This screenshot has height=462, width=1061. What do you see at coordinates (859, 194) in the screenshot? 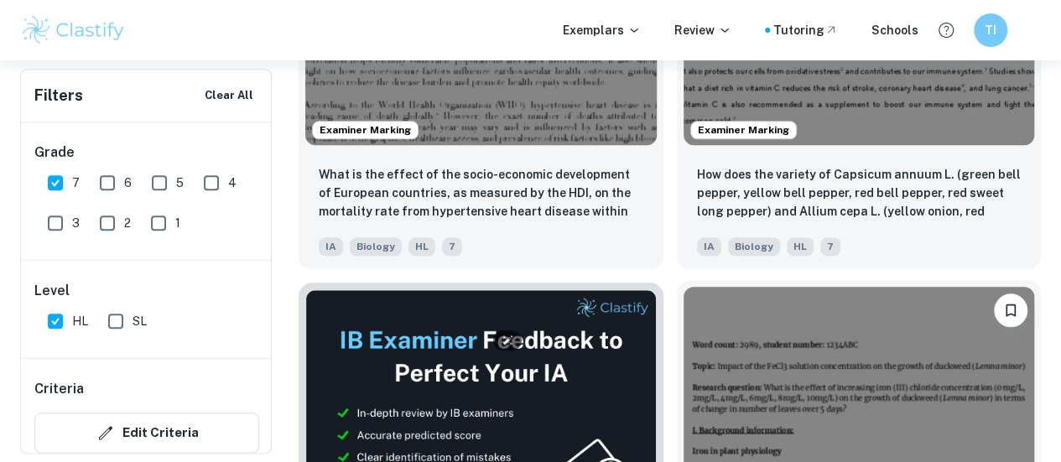
I see `p: How does the variety of Capsicum annuum L. (green bell pepper, yellow bell pepper, red bell peppe...` at bounding box center [859, 194].